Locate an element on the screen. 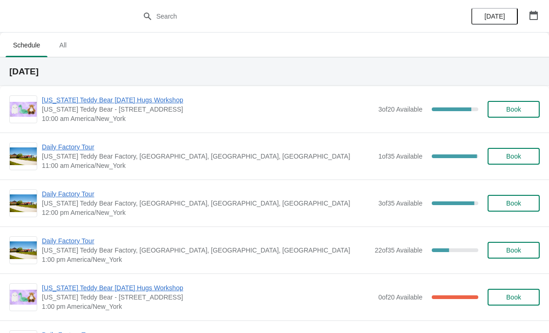  input: Search is located at coordinates (284, 16).